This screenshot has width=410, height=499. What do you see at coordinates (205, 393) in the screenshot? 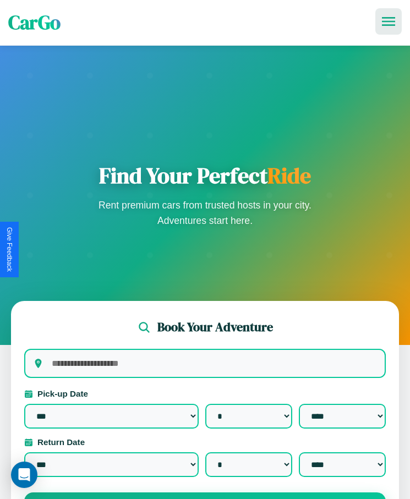
I see `label: Pick-up Date` at bounding box center [205, 393].